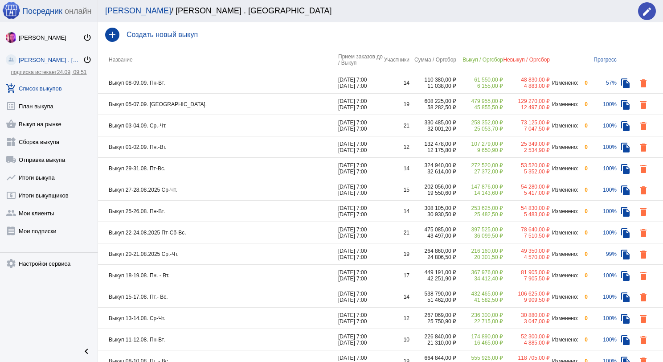 The height and width of the screenshot is (362, 663). Describe the element at coordinates (11, 106) in the screenshot. I see `mat-icon: list_alt` at that location.